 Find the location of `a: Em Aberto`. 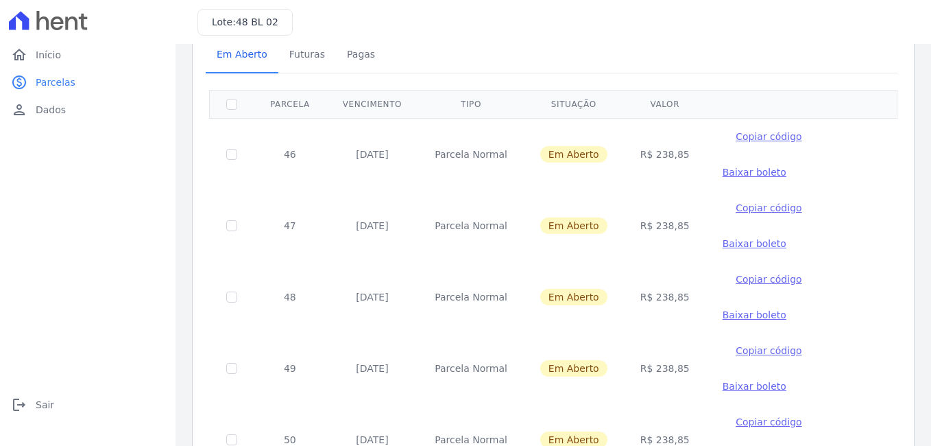

a: Em Aberto is located at coordinates (242, 56).